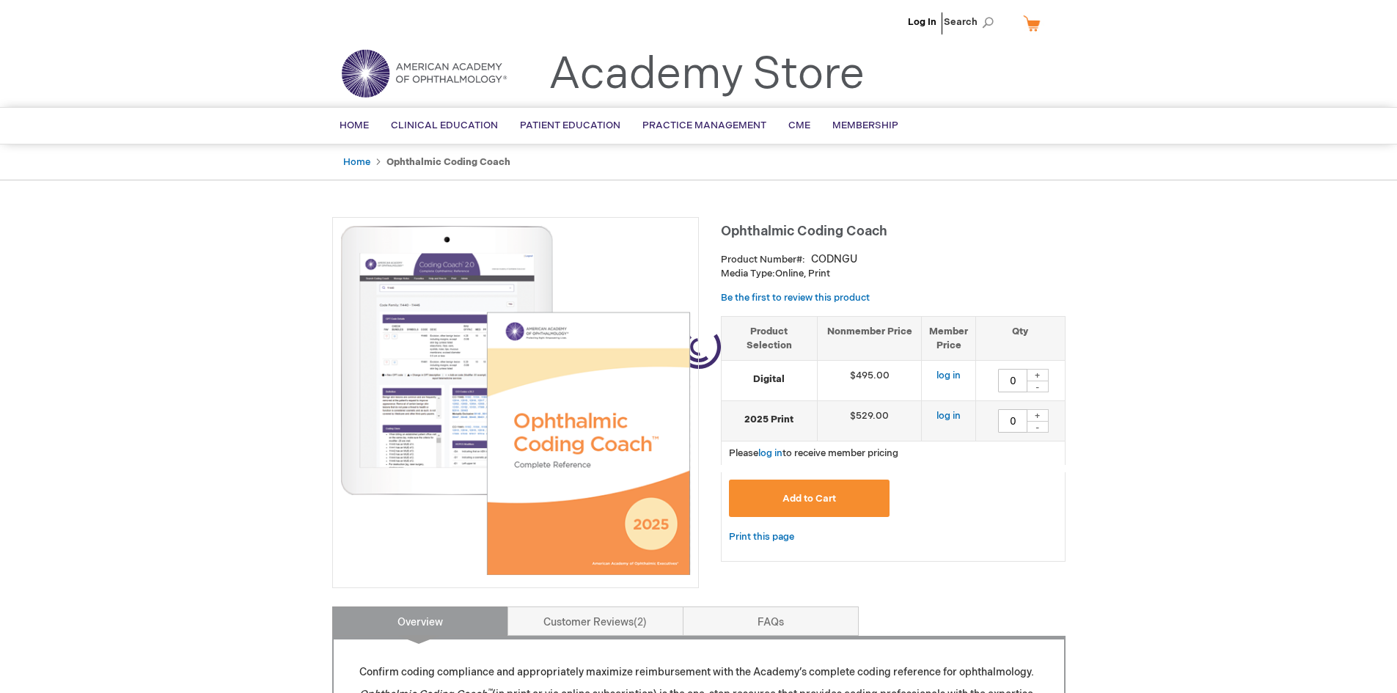 The image size is (1397, 693). What do you see at coordinates (762, 260) in the screenshot?
I see `strong: Product Number` at bounding box center [762, 260].